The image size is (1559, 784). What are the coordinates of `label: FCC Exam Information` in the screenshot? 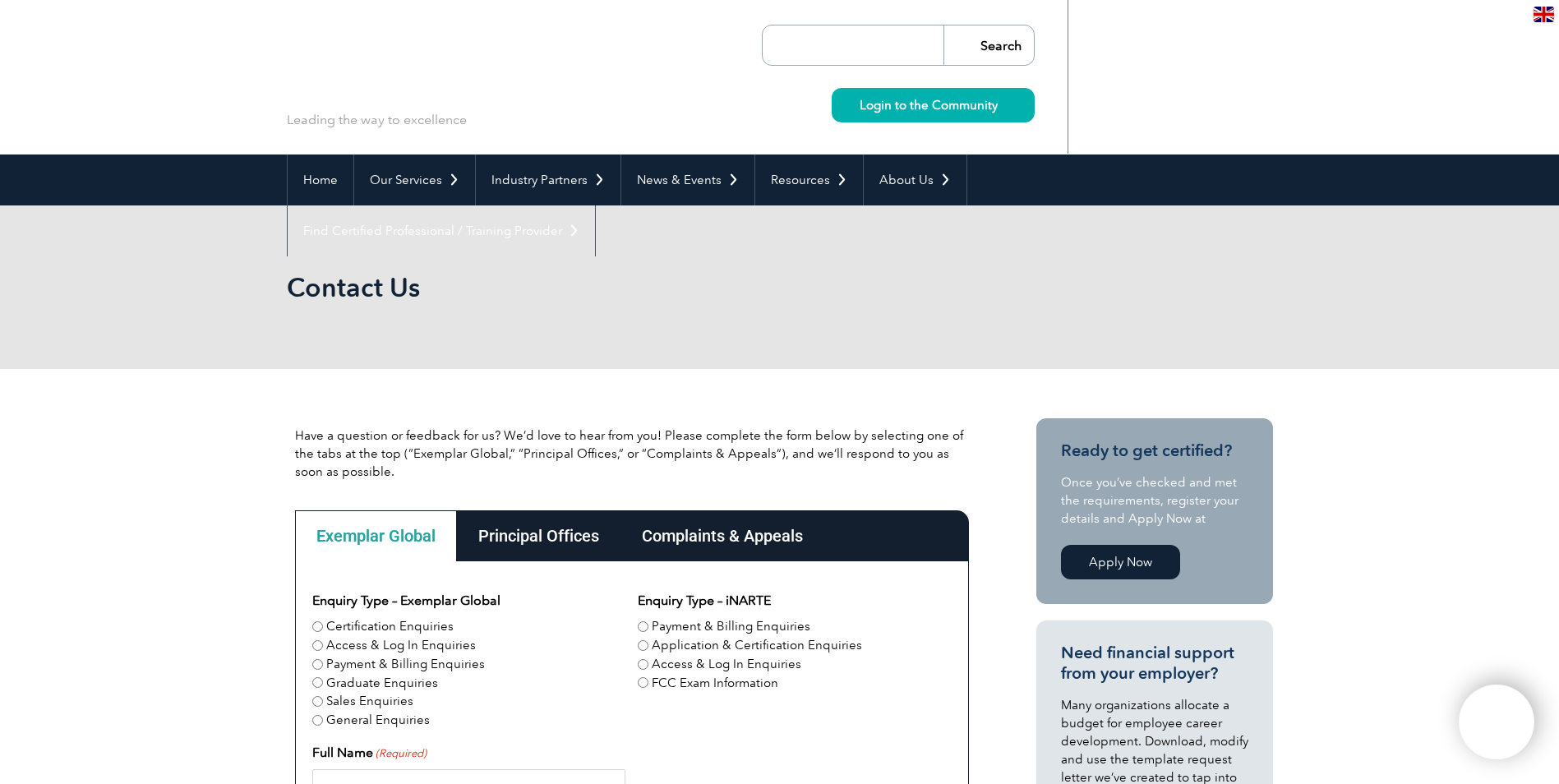 It's located at (716, 682).